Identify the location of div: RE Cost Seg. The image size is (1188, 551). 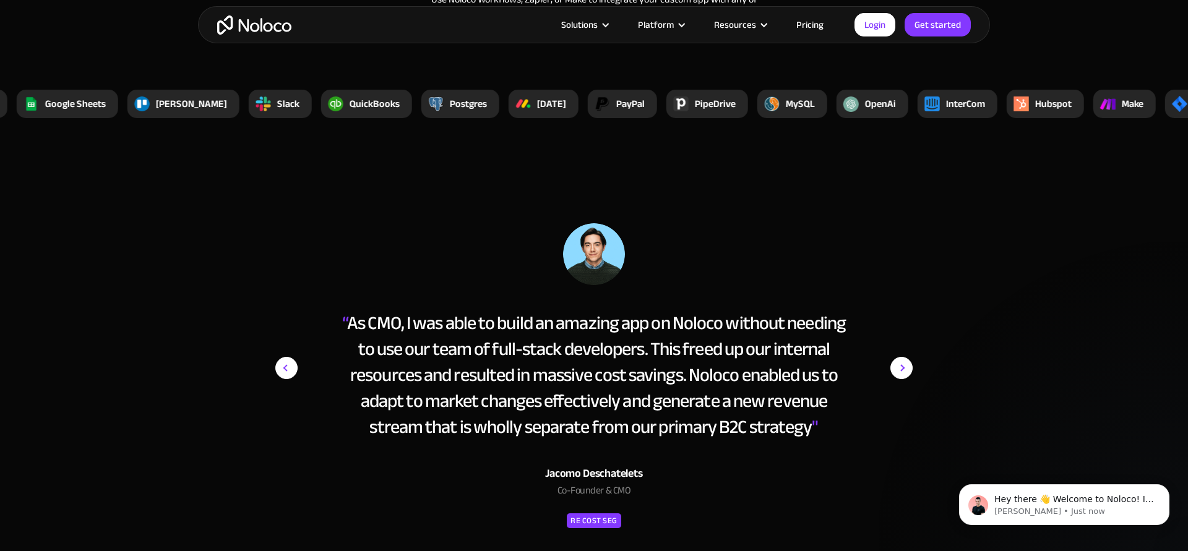
(594, 521).